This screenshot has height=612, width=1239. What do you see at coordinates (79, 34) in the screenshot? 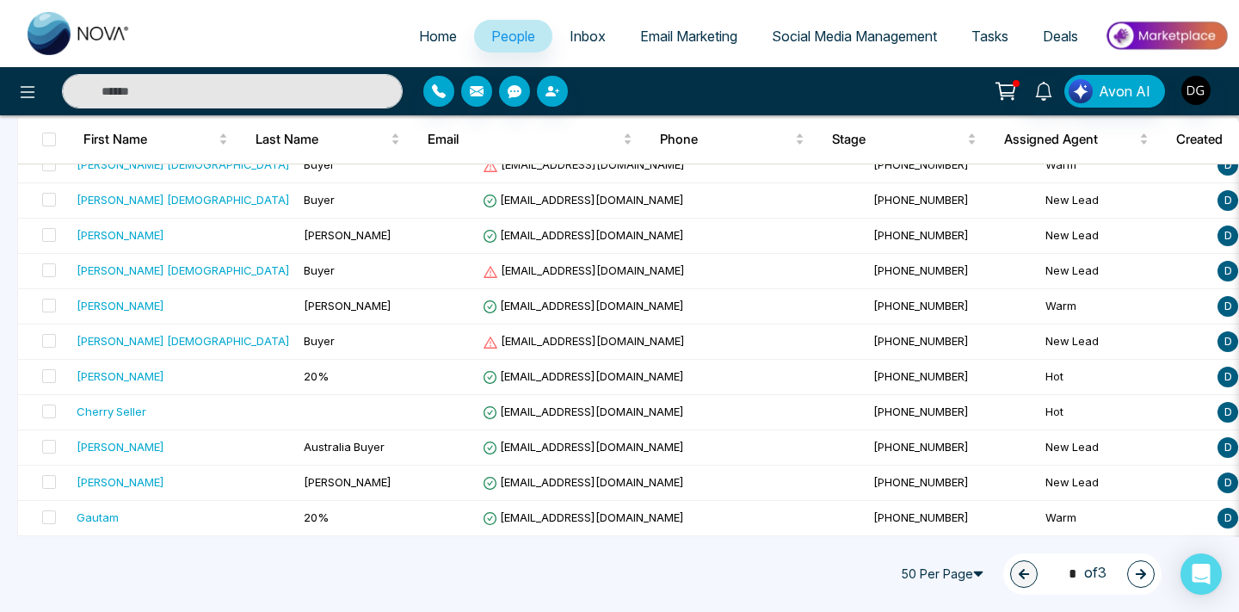
I see `img: Nova CRM Logo` at bounding box center [79, 34].